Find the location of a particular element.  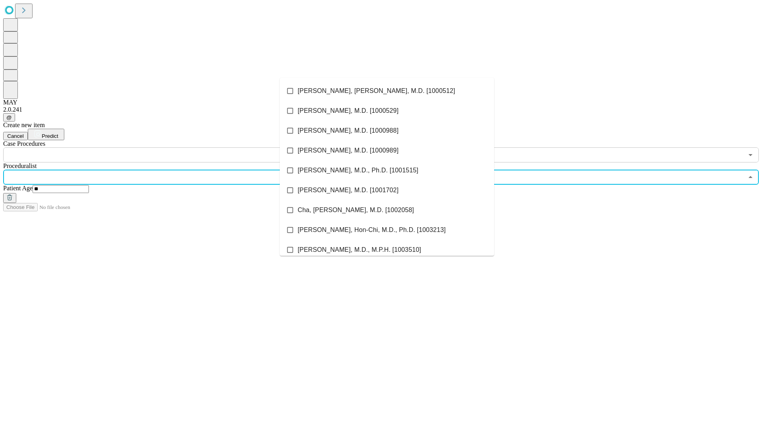

span: Cancel is located at coordinates (15, 136).